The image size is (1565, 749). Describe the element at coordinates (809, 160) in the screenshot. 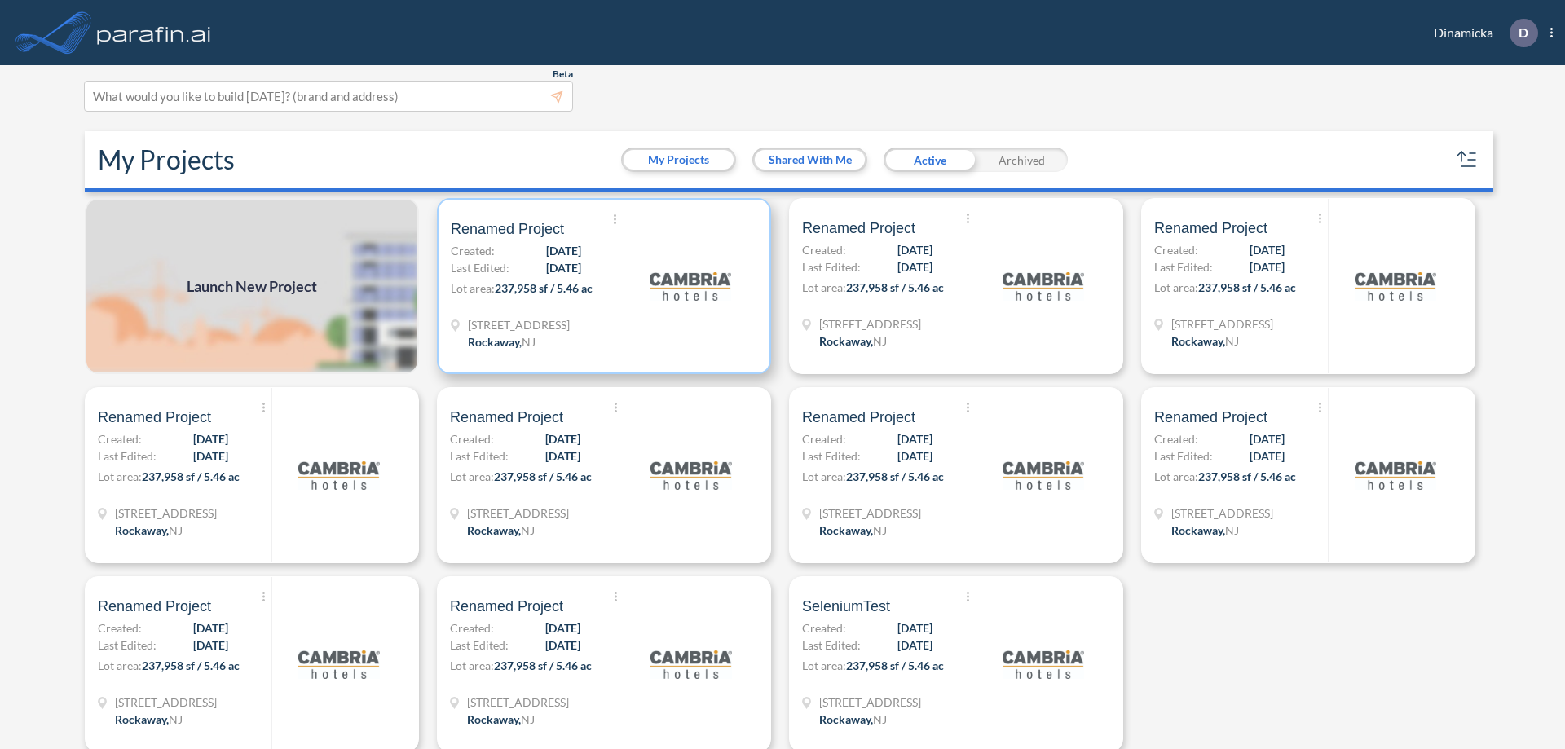

I see `button: Shared With Me` at that location.